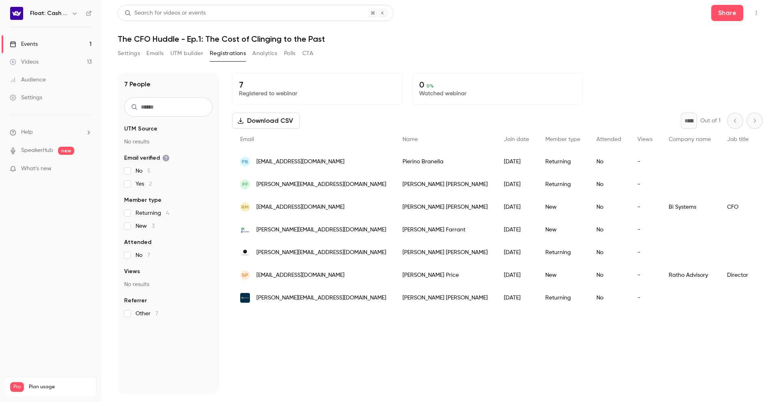  I want to click on span: Name, so click(410, 140).